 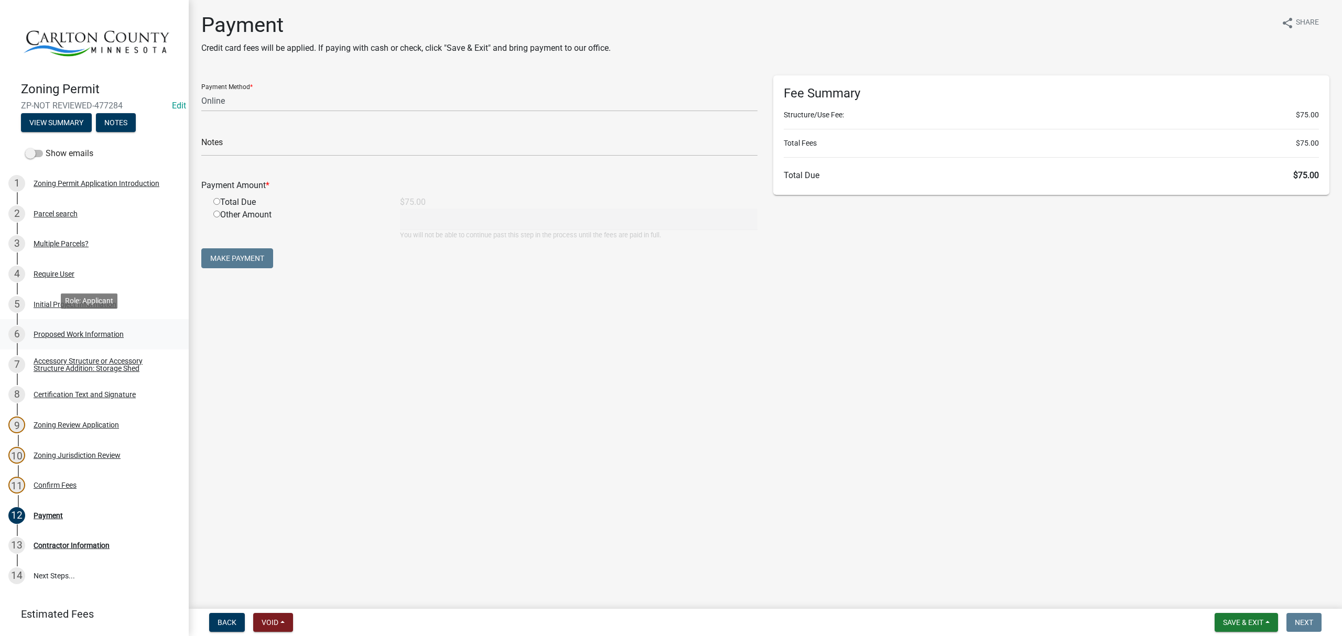 What do you see at coordinates (96, 41) in the screenshot?
I see `img: Carlton County, Minnesota` at bounding box center [96, 41].